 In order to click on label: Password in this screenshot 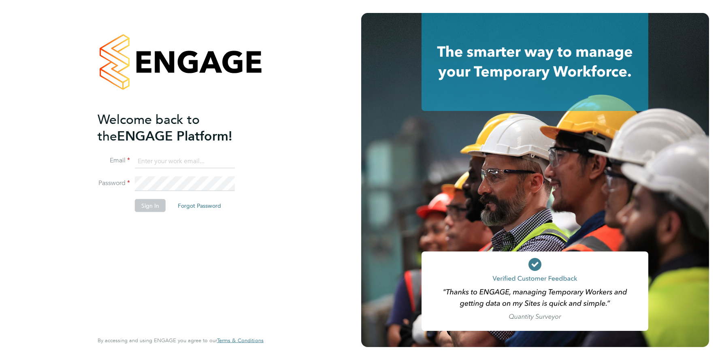, I will do `click(114, 183)`.